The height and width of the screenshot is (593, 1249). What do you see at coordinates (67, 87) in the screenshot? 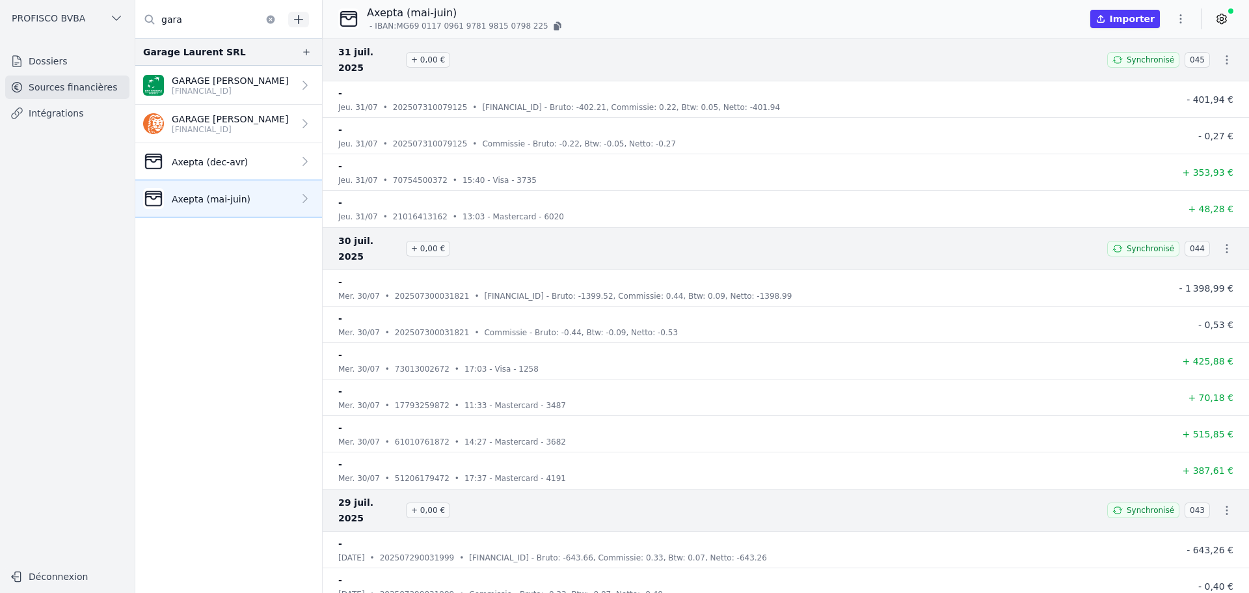
I see `a: Sources financières` at bounding box center [67, 87].